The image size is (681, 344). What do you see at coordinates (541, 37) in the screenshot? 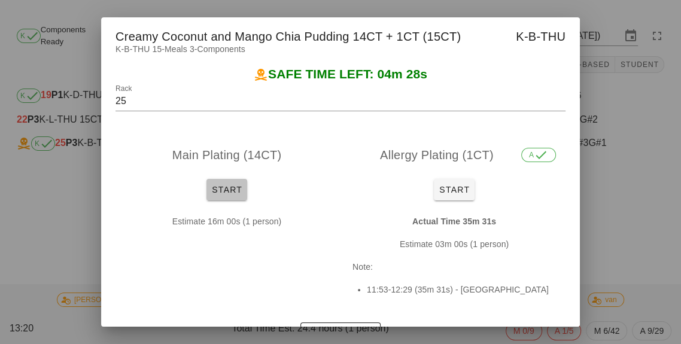
I see `span: K-B-THU` at bounding box center [541, 37].